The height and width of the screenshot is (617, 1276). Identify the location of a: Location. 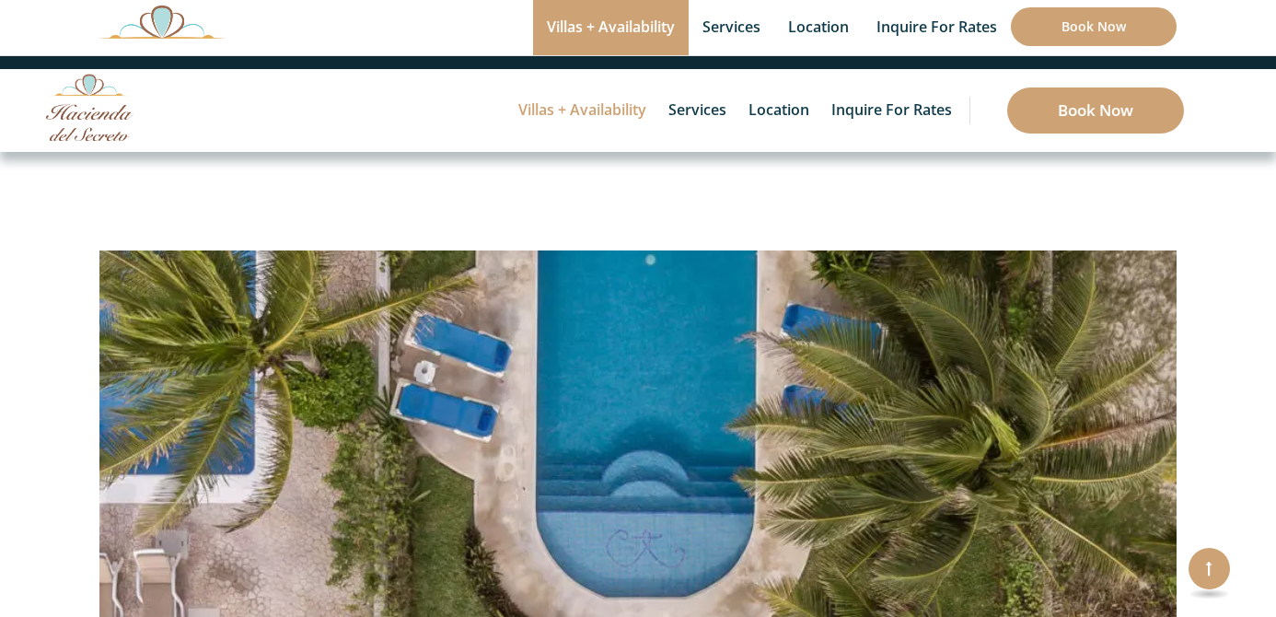
(779, 110).